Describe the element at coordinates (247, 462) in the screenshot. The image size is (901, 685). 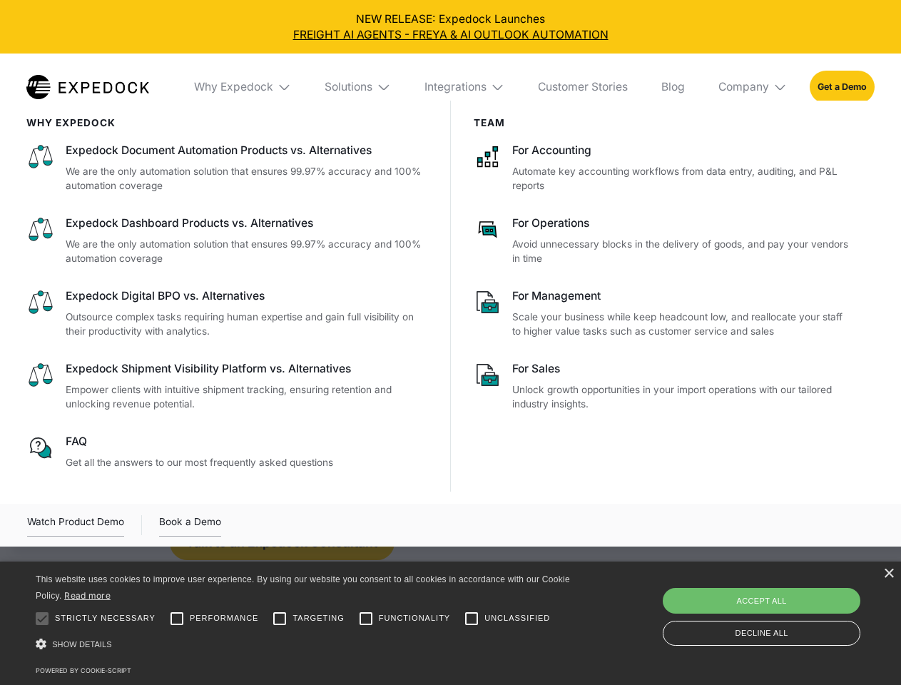
I see `p: Get all the answers to our most frequently asked questions` at that location.